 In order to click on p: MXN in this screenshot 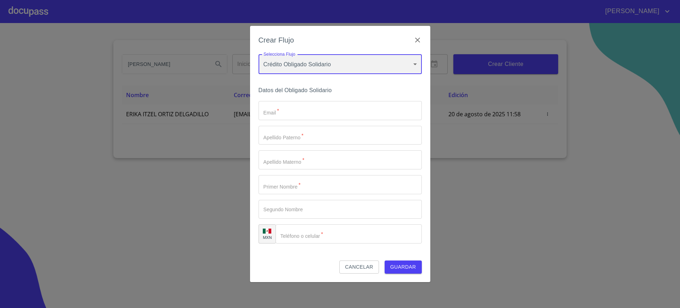, I will do `click(268, 237)`.